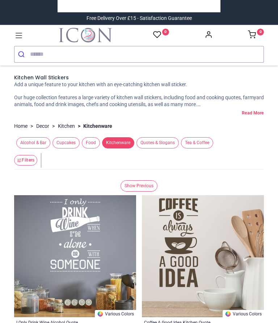  What do you see at coordinates (32, 143) in the screenshot?
I see `button: Alcohol & Bar` at bounding box center [32, 143].